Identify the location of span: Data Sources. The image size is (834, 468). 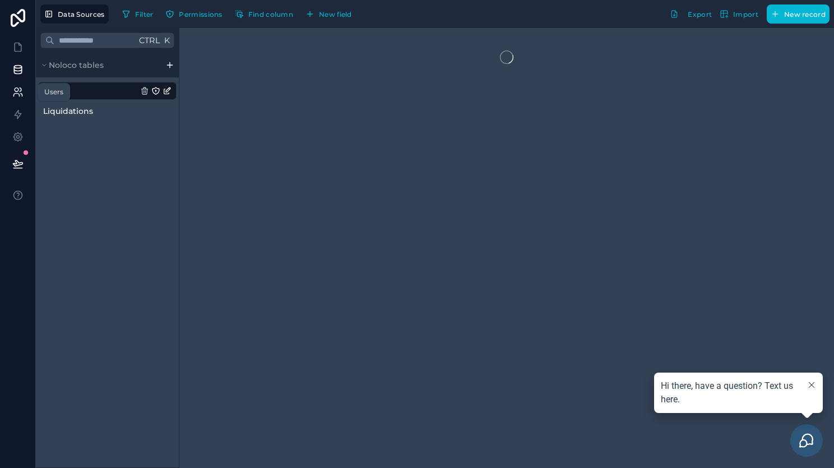
(81, 14).